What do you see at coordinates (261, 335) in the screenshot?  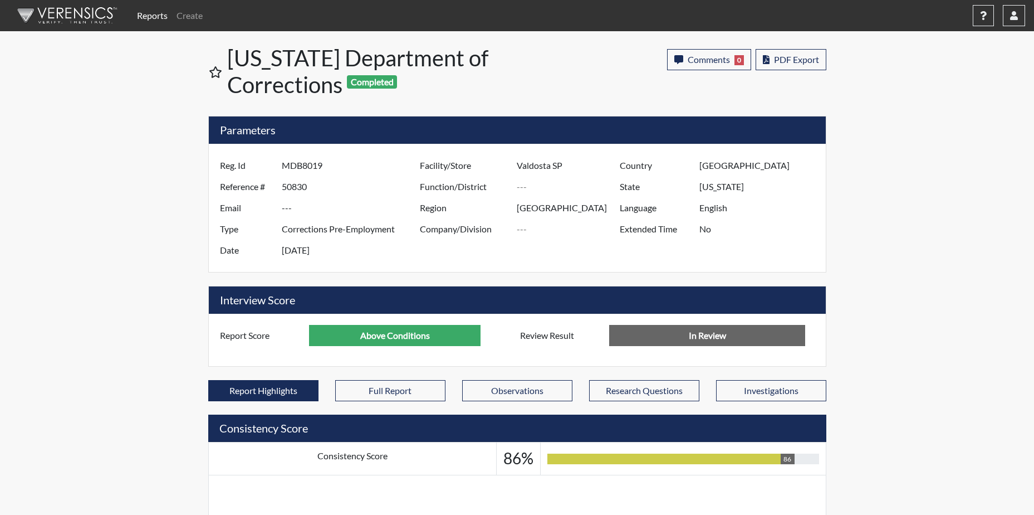 I see `label: Report Score` at bounding box center [261, 335].